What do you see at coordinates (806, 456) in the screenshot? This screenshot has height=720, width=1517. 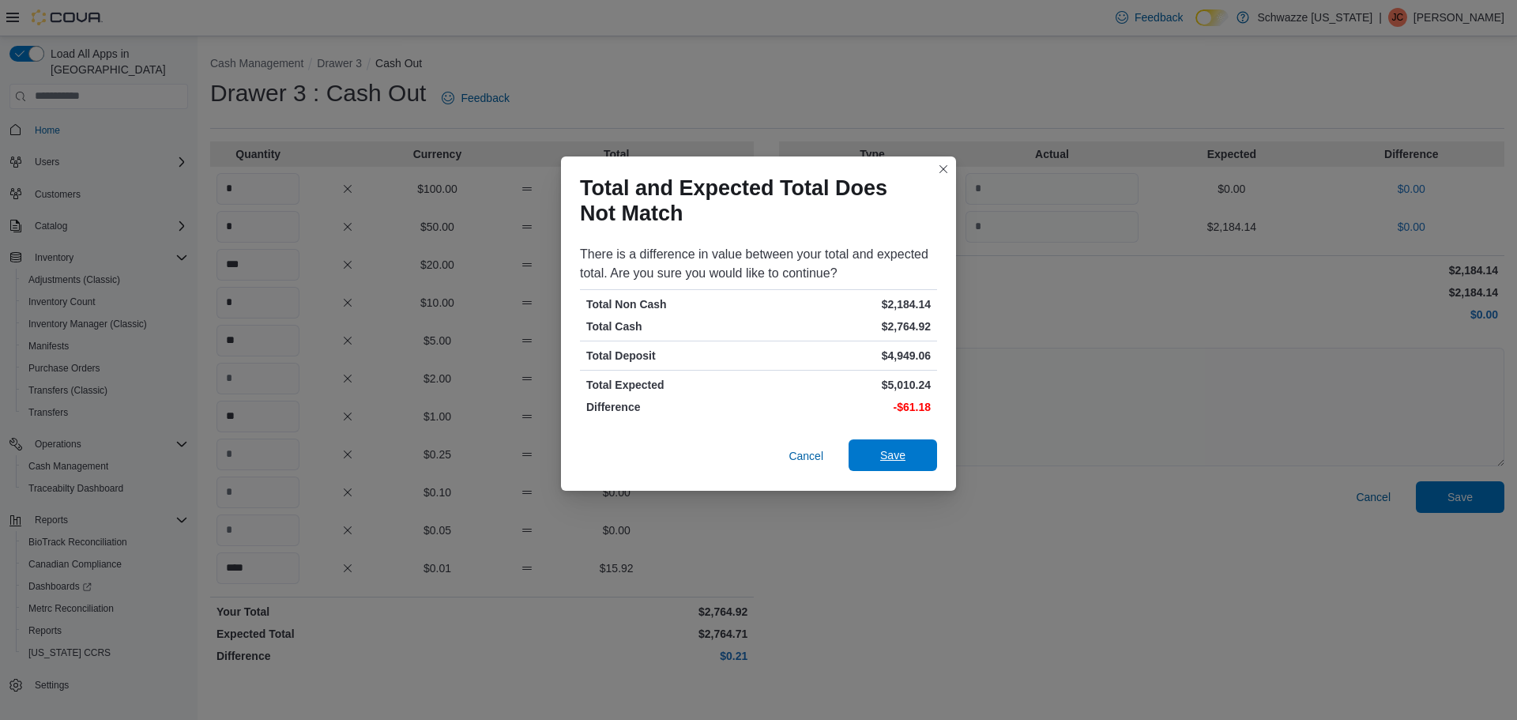 I see `button: Cancel` at bounding box center [806, 456].